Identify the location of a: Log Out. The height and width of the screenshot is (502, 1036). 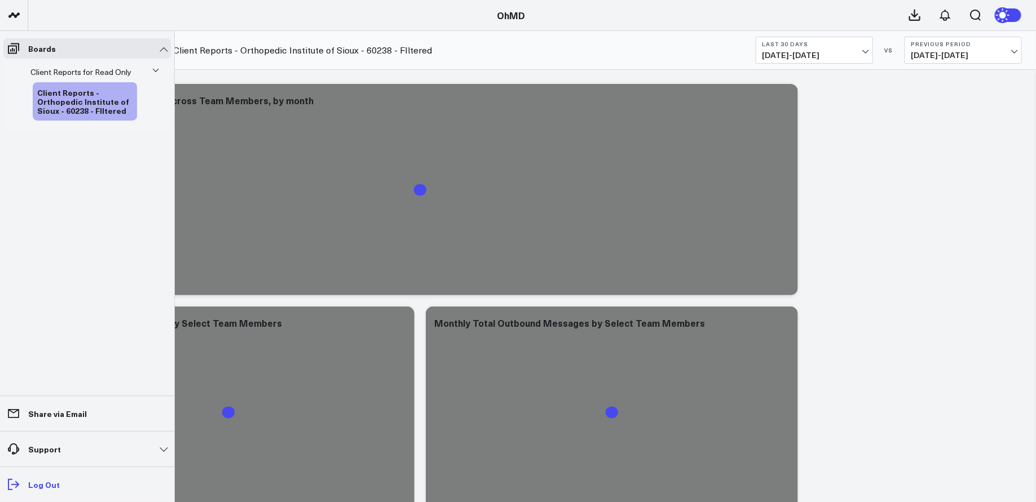
(87, 485).